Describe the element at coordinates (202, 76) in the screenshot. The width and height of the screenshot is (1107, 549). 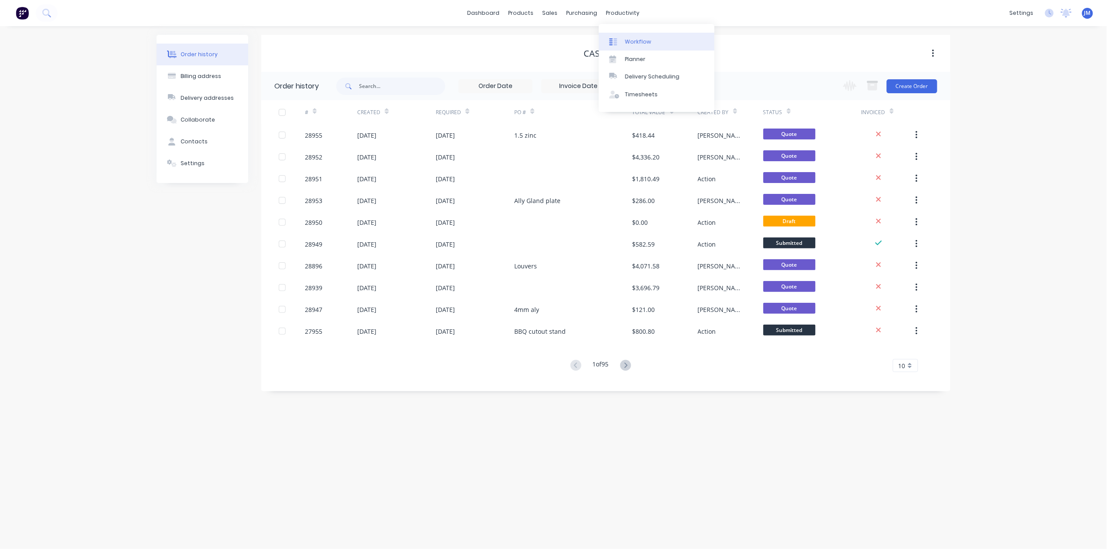
I see `button: Billing address` at that location.